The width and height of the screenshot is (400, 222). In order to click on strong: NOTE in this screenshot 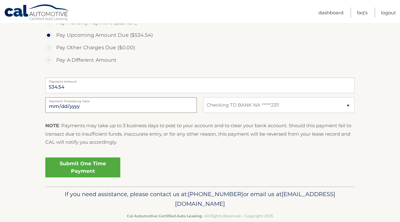, I will do `click(52, 126)`.